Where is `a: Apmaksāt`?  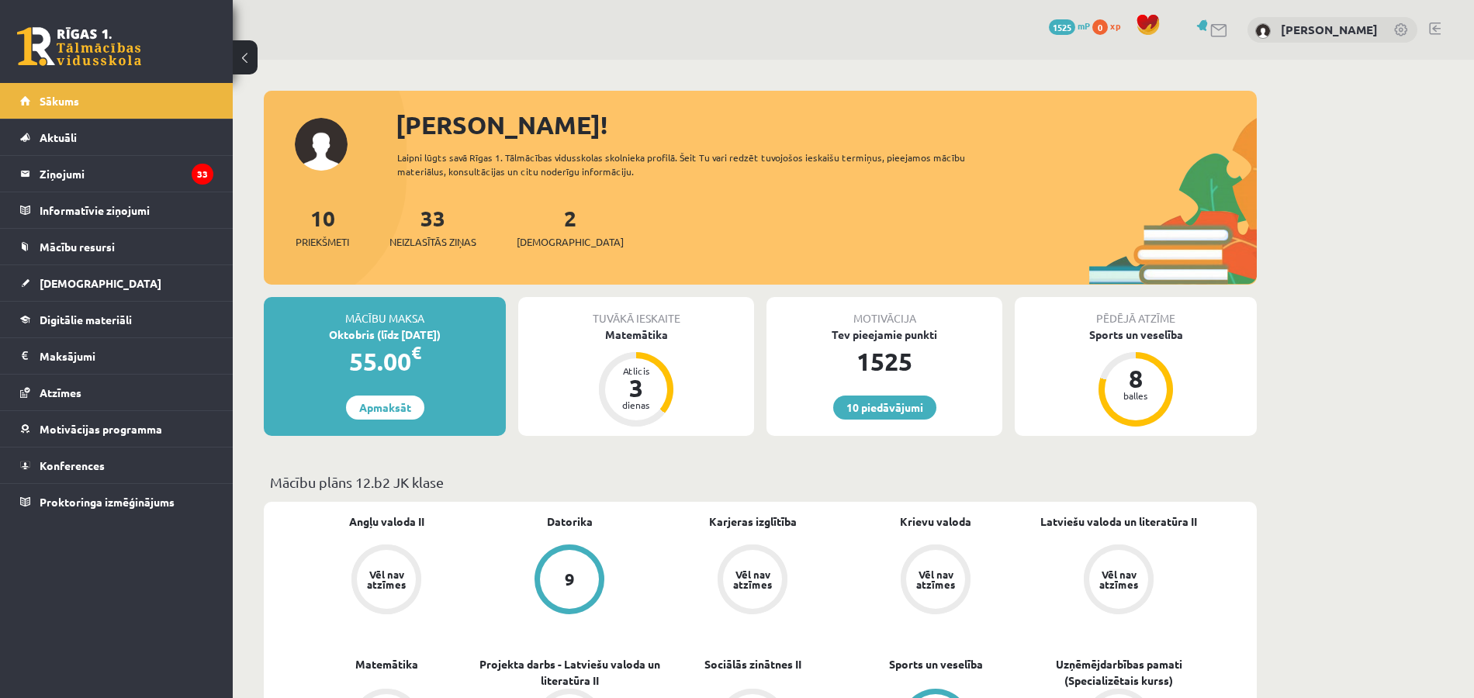 a: Apmaksāt is located at coordinates (385, 407).